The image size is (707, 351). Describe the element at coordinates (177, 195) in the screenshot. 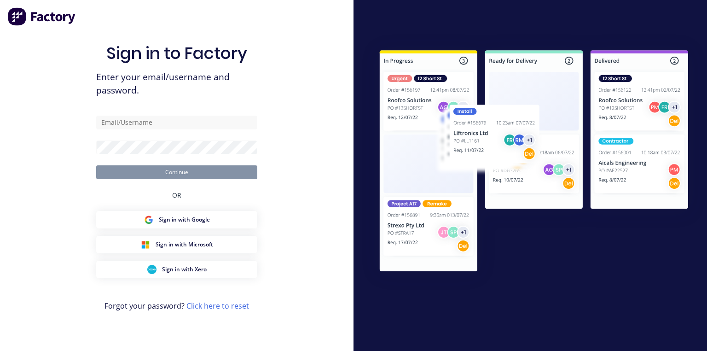

I see `div: OR` at that location.